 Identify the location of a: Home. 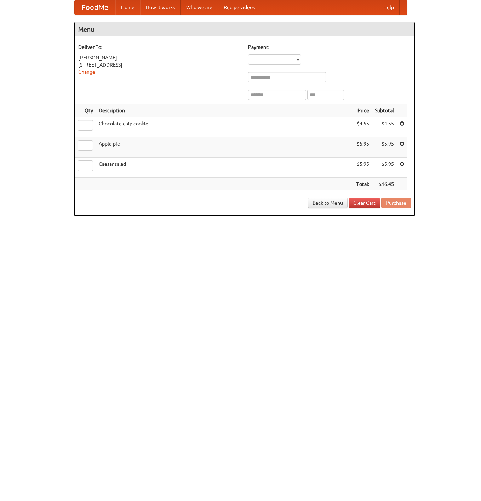
(128, 7).